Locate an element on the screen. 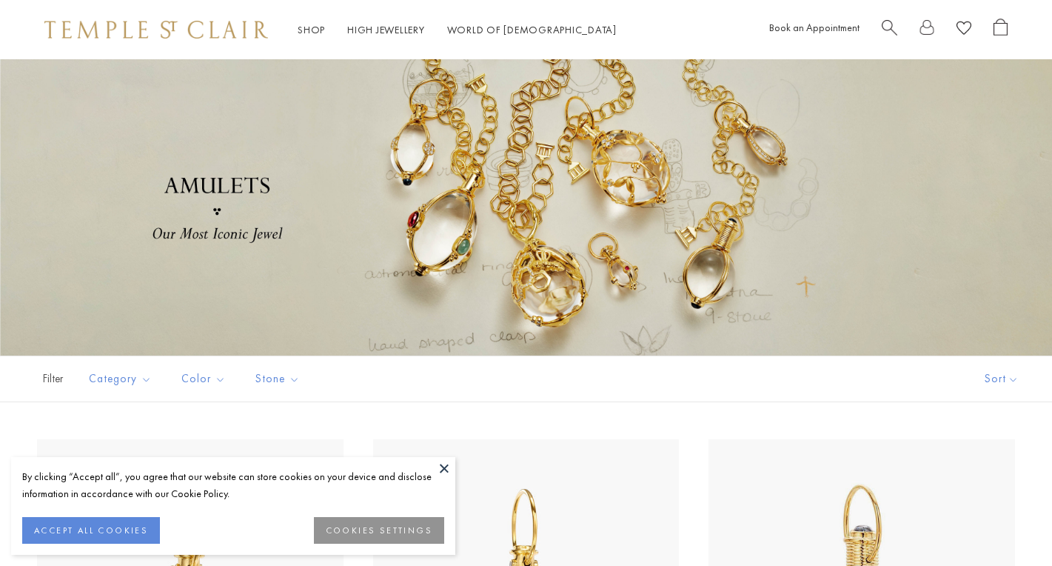  a: View Wishlist is located at coordinates (964, 30).